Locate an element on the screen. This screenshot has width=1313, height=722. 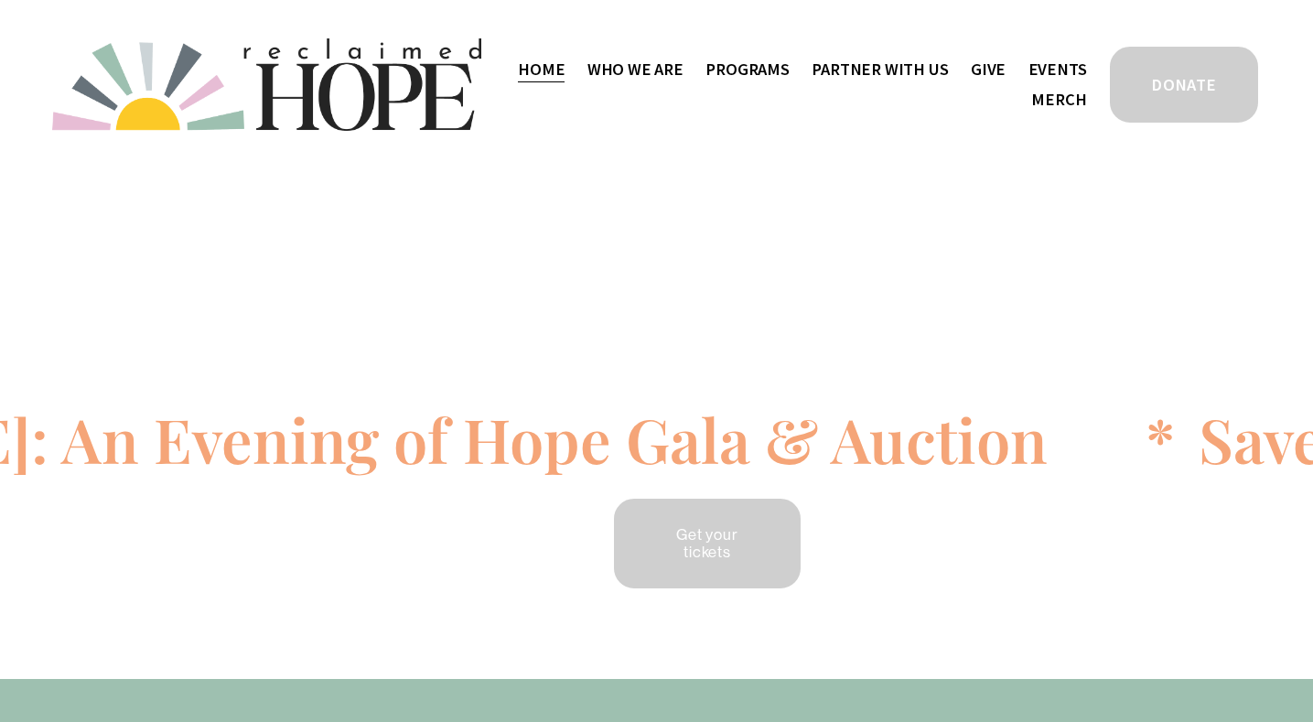
span: Who We Are is located at coordinates (635, 70).